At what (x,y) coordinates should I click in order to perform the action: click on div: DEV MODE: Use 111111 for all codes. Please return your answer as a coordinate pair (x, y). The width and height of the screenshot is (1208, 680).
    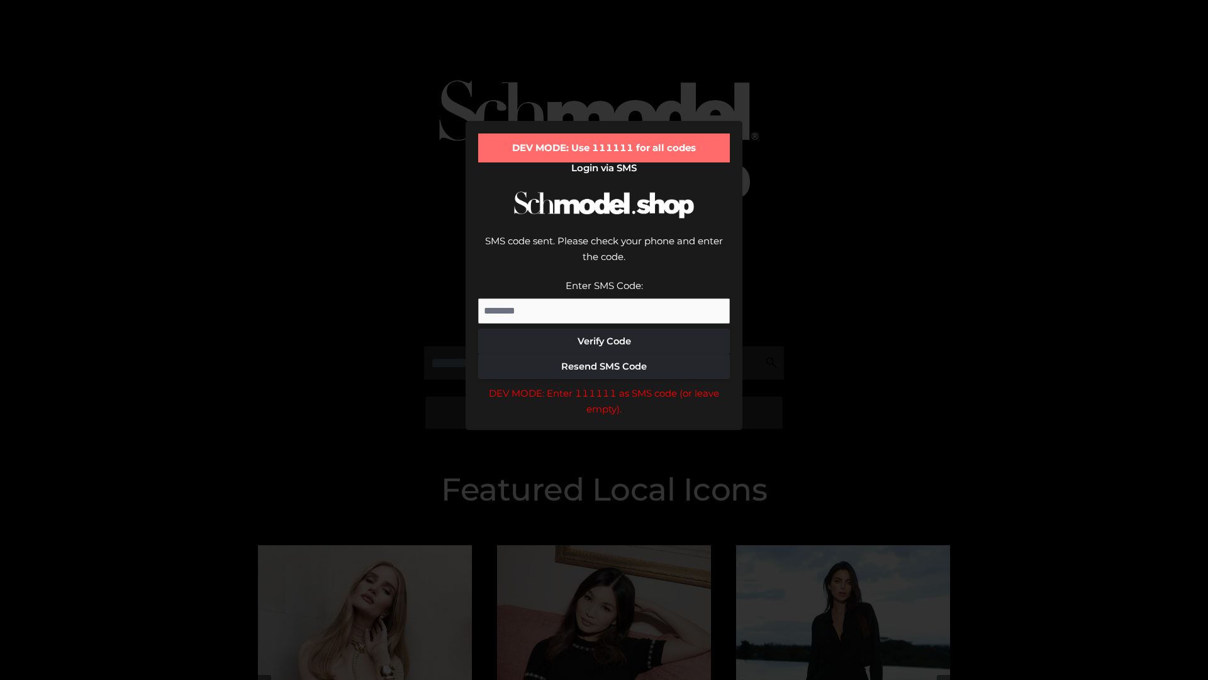
    Looking at the image, I should click on (604, 148).